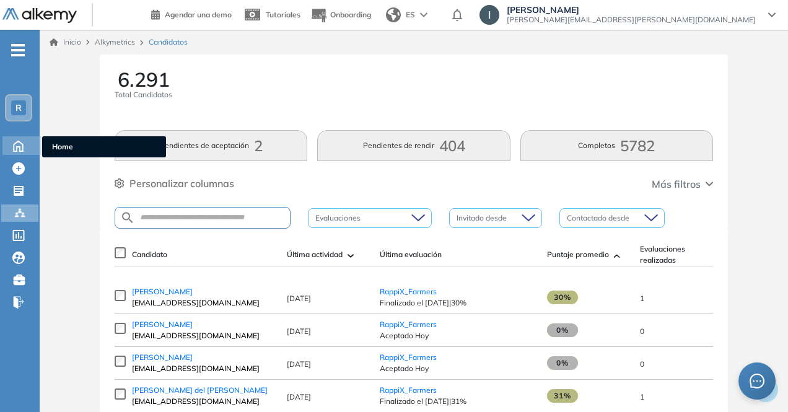 The image size is (788, 412). I want to click on span: Personalizar columnas, so click(182, 183).